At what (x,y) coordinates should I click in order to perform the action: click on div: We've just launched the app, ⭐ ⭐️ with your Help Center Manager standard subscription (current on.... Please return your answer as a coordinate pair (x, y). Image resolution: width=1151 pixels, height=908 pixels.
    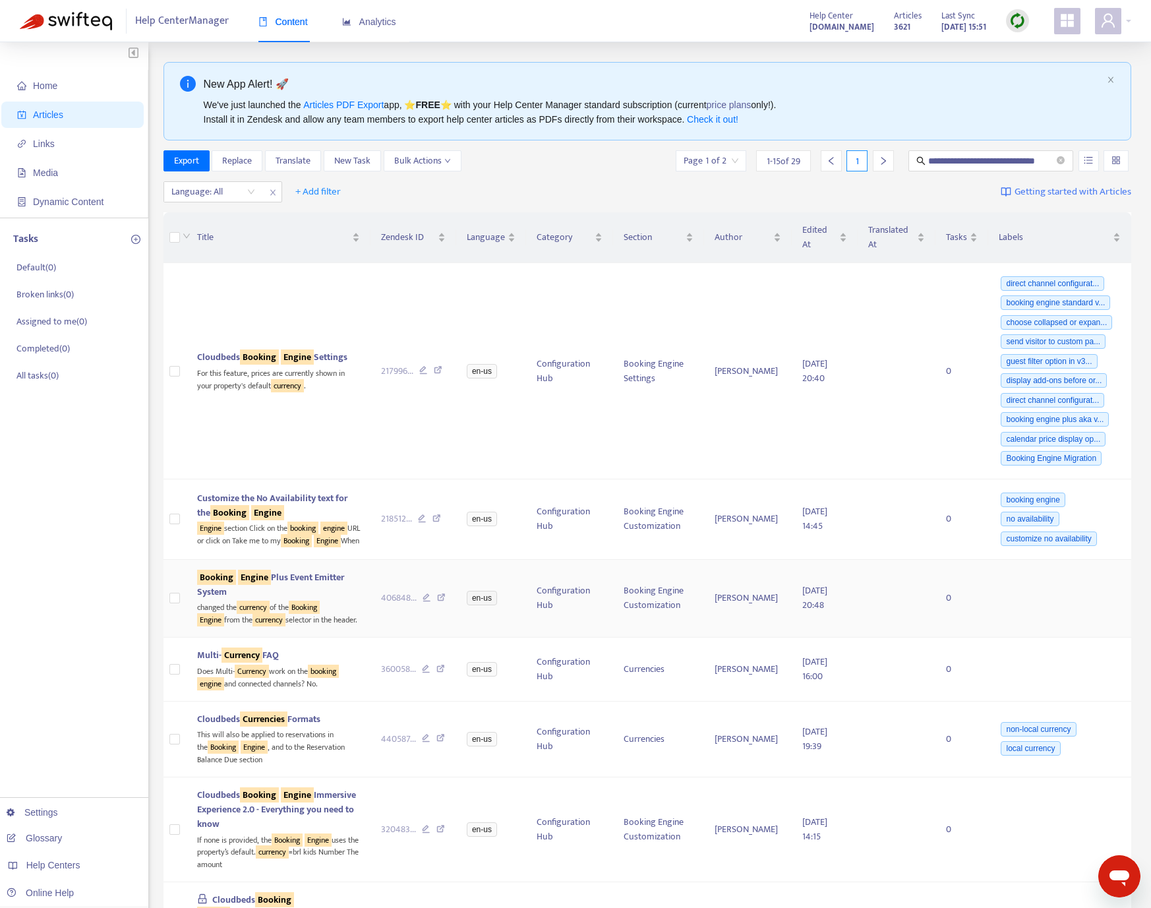
    Looking at the image, I should click on (652, 112).